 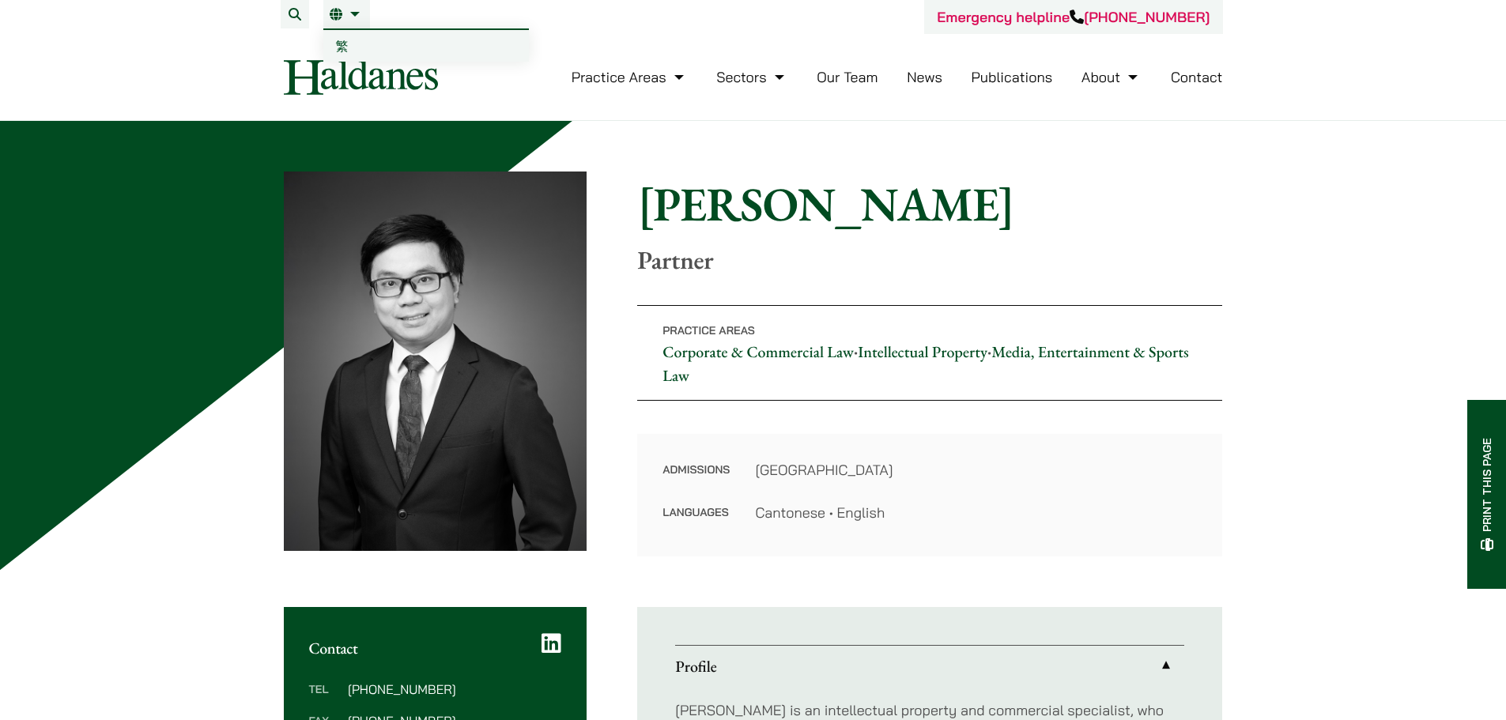 I want to click on dt: Tel, so click(x=325, y=699).